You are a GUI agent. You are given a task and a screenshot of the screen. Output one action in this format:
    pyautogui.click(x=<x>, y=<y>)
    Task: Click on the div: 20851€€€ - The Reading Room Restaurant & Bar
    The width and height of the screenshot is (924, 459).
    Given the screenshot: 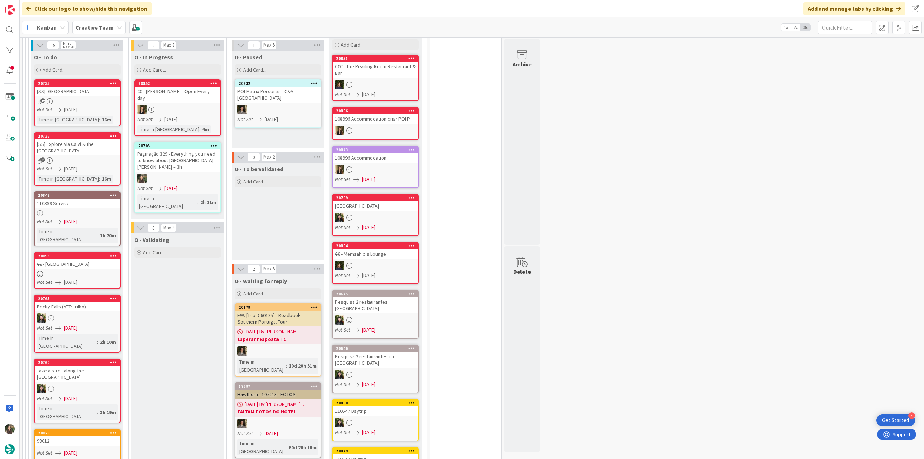 What is the action you would take?
    pyautogui.click(x=375, y=66)
    